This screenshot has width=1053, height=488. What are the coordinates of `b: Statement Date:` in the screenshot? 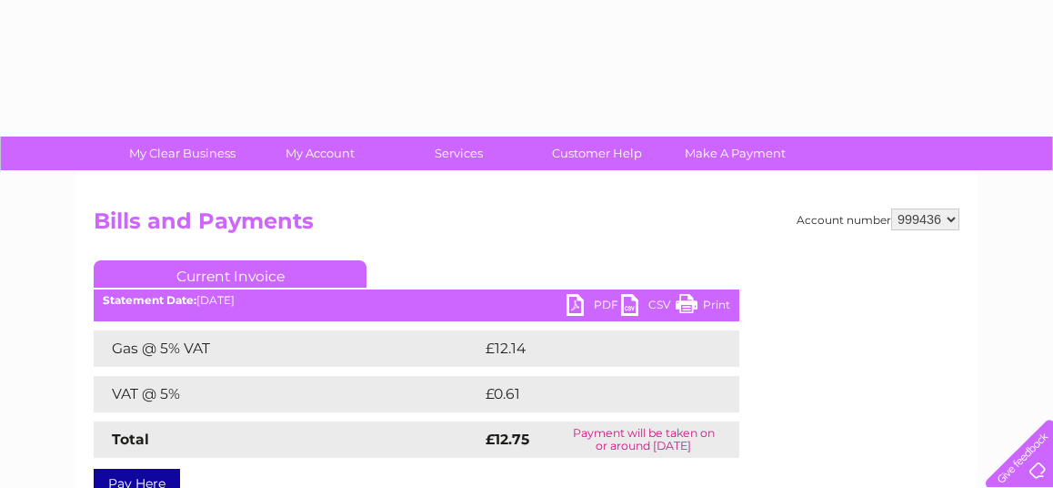 It's located at (149, 299).